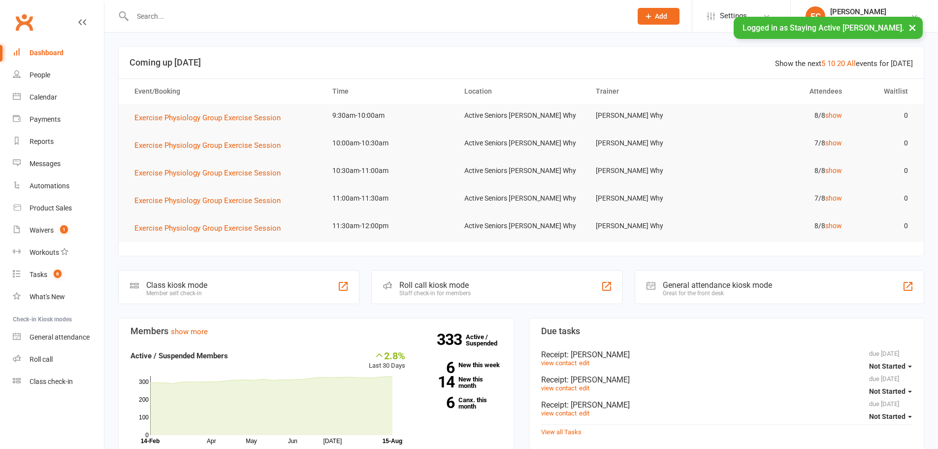 The image size is (938, 449). What do you see at coordinates (435, 285) in the screenshot?
I see `div: Roll call kiosk mode` at bounding box center [435, 285].